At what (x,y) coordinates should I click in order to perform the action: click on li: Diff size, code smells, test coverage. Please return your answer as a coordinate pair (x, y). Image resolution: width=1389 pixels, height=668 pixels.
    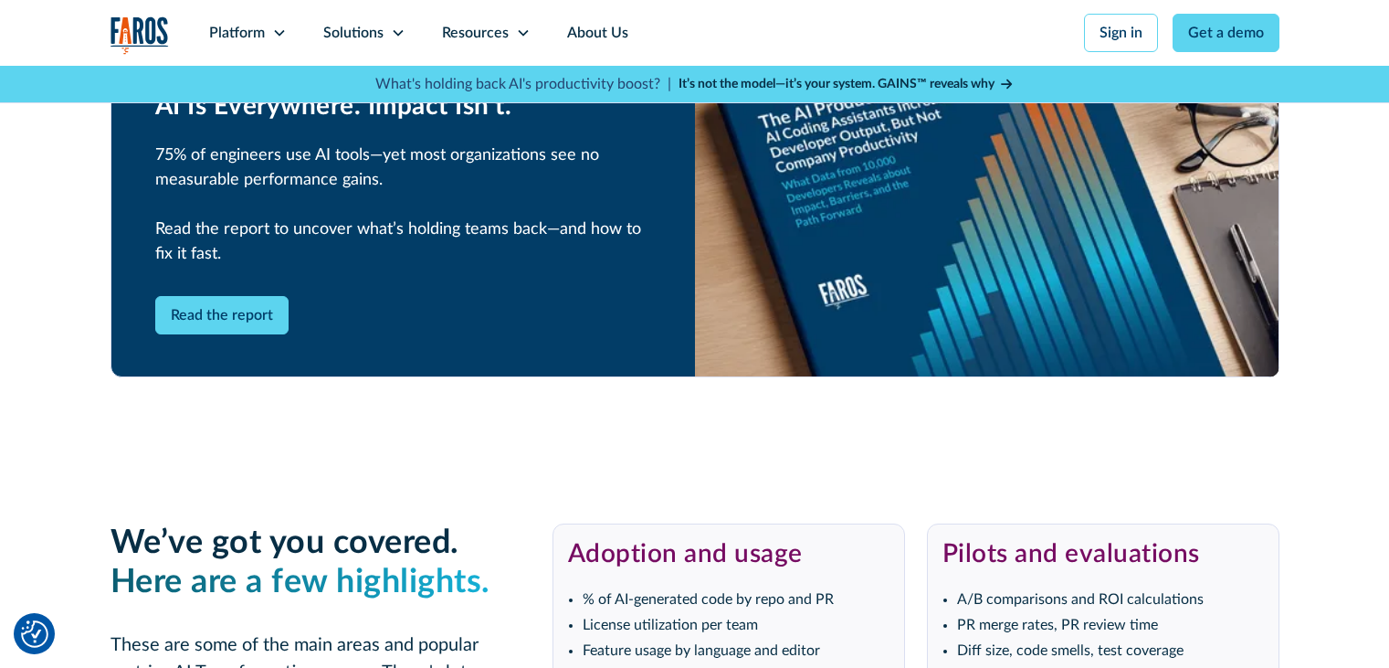
    Looking at the image, I should click on (1110, 650).